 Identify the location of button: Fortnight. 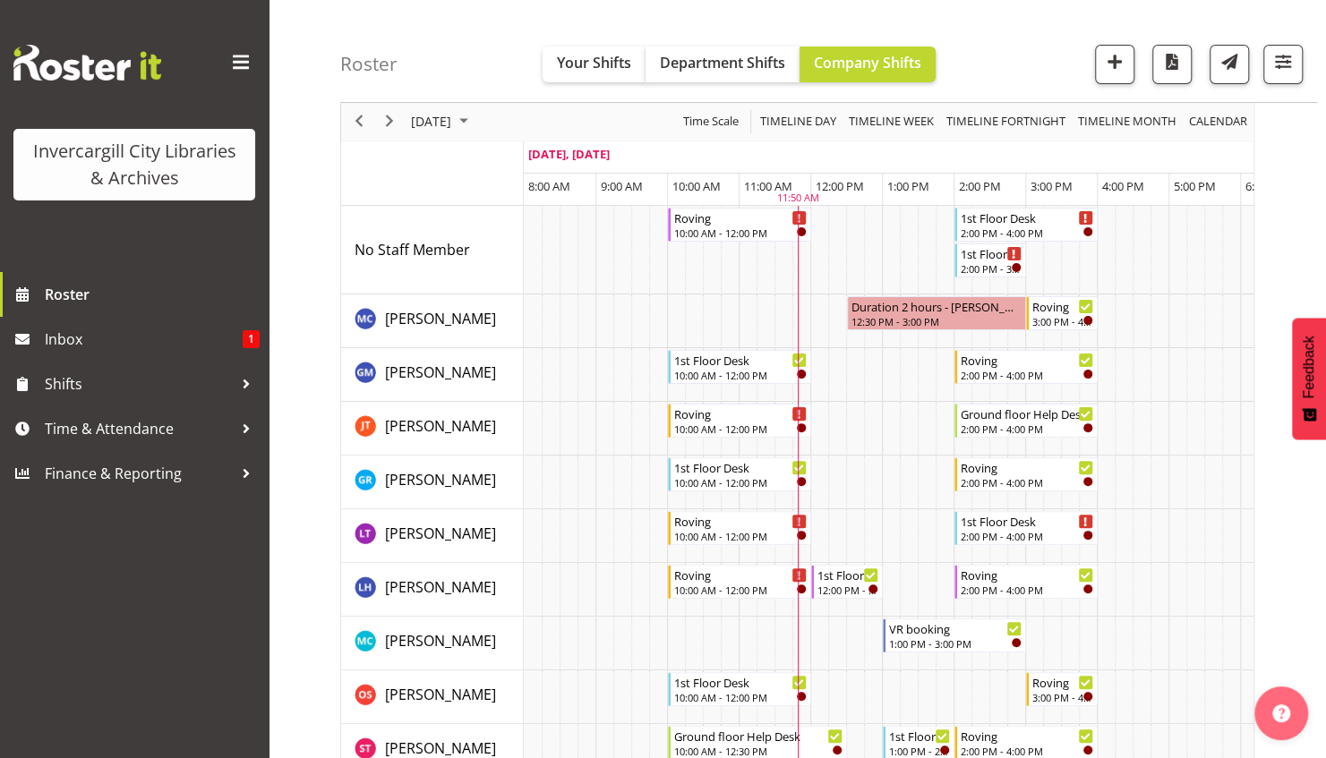
(1006, 122).